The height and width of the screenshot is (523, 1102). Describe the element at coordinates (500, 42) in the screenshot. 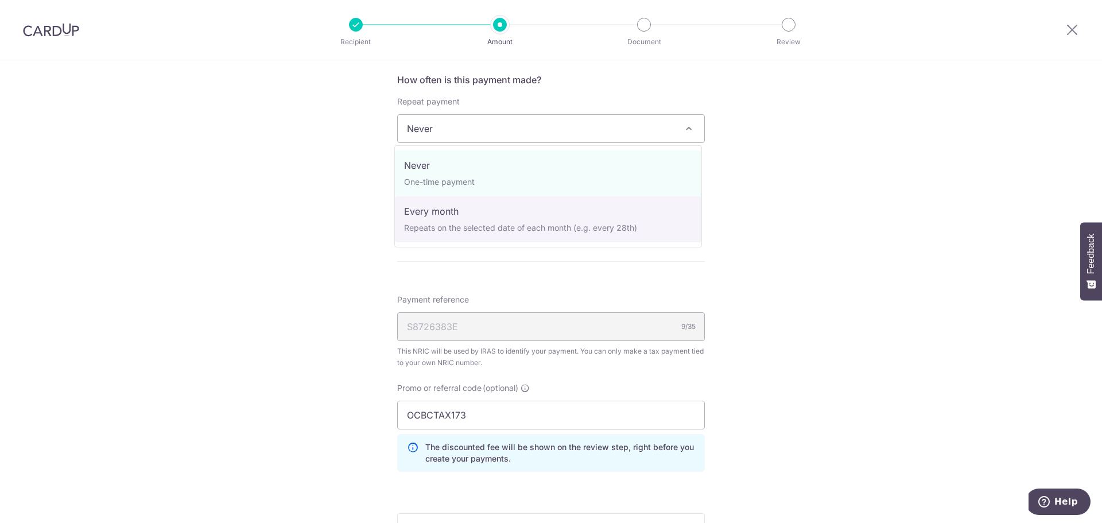

I see `p: Amount` at that location.